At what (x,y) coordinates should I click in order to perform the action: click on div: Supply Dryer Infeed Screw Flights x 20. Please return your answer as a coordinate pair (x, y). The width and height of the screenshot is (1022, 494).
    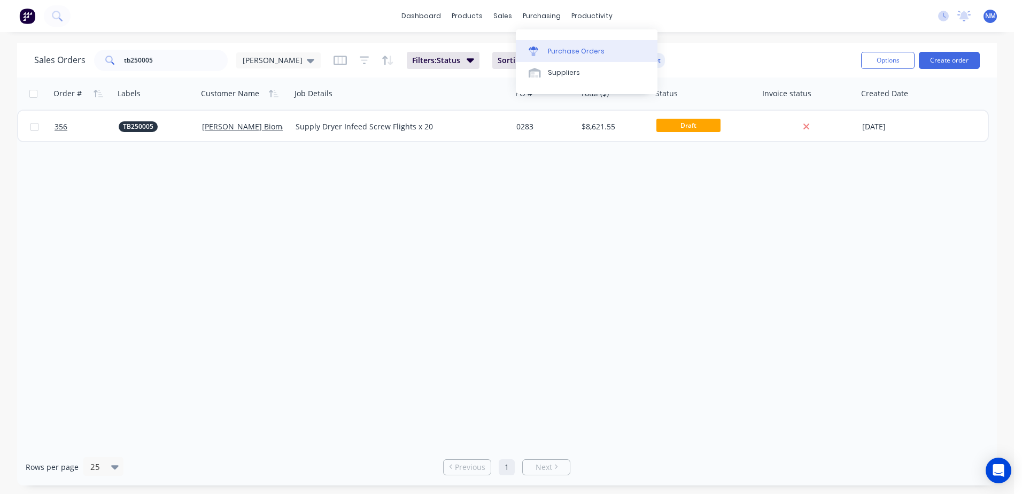
    Looking at the image, I should click on (396, 127).